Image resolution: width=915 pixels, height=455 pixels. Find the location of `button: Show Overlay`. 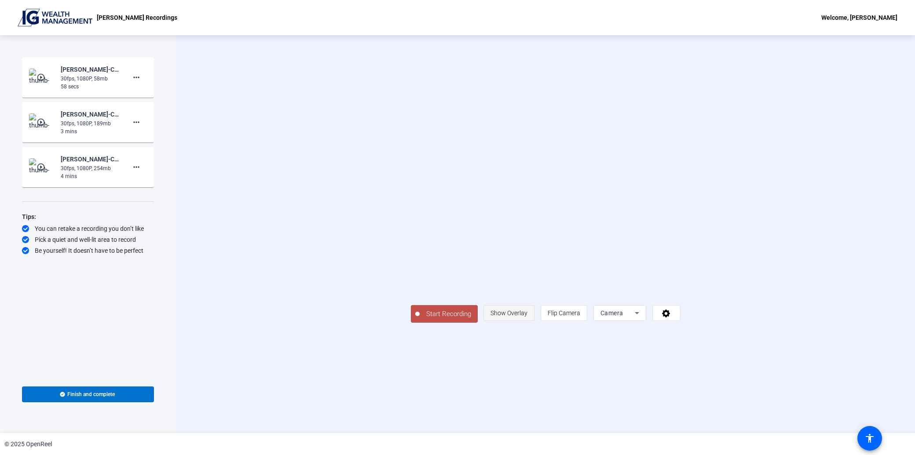

button: Show Overlay is located at coordinates (509, 313).